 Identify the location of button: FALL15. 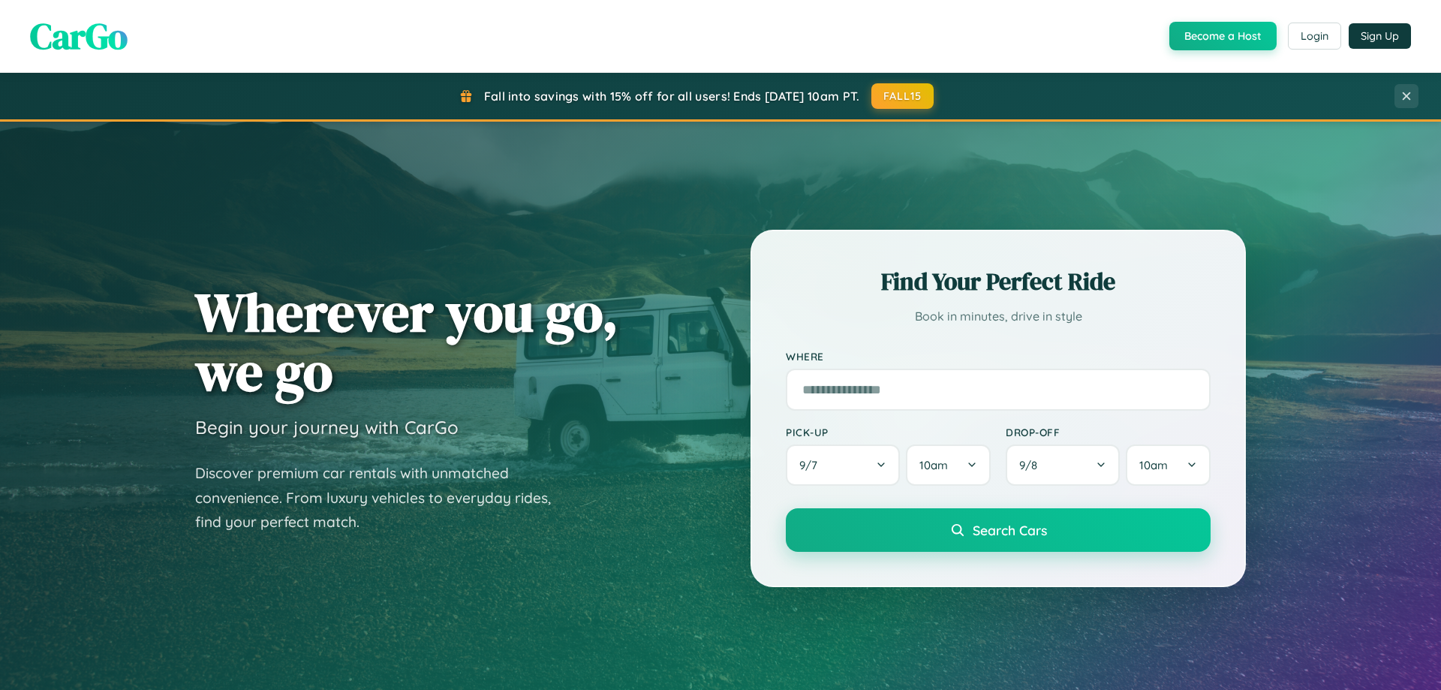
(903, 96).